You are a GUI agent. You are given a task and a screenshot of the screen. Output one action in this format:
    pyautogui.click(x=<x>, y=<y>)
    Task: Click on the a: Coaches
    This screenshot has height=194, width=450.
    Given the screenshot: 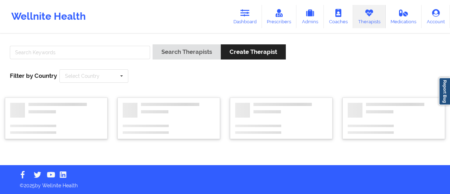 What is the action you would take?
    pyautogui.click(x=338, y=17)
    